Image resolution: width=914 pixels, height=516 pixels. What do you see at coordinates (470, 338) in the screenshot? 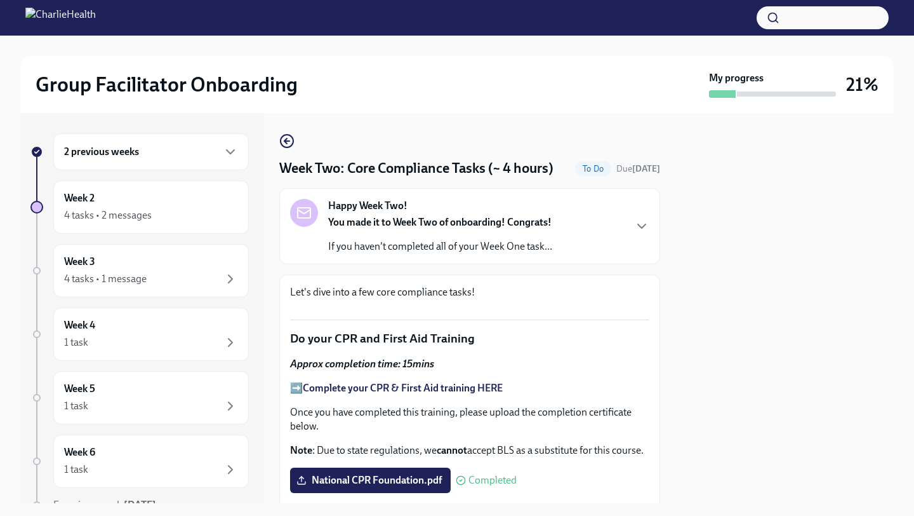
I see `p: Do your CPR and First Aid Training` at bounding box center [470, 338].